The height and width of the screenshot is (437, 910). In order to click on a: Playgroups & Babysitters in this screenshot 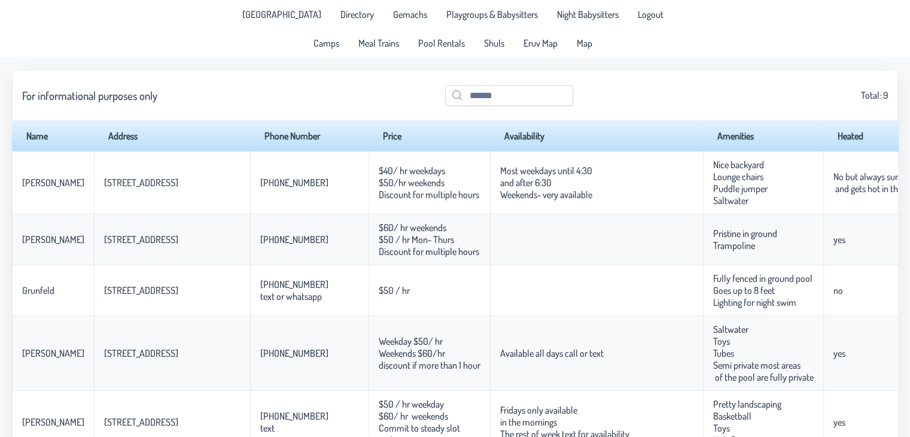, I will do `click(492, 14)`.